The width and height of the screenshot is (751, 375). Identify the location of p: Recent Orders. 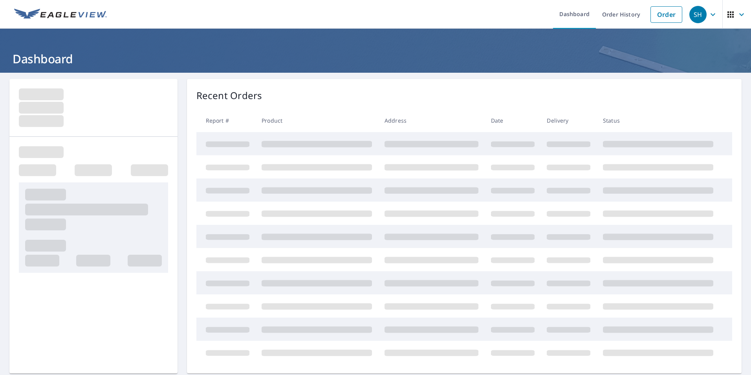
(229, 95).